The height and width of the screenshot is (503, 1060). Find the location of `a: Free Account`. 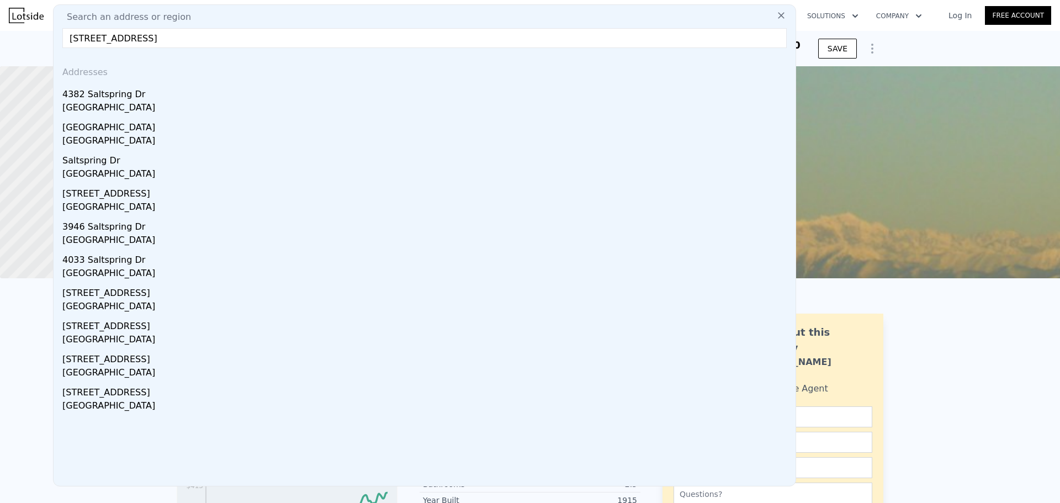

a: Free Account is located at coordinates (1018, 15).